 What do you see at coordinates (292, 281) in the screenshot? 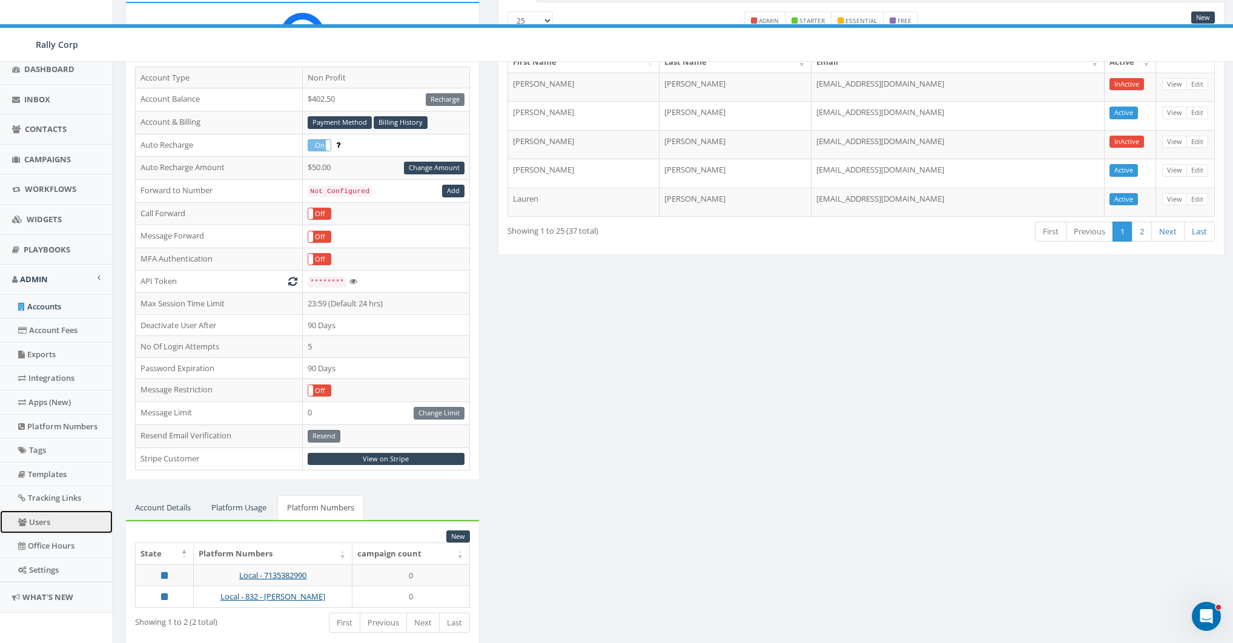
I see `i: Generate New Token` at bounding box center [292, 281].